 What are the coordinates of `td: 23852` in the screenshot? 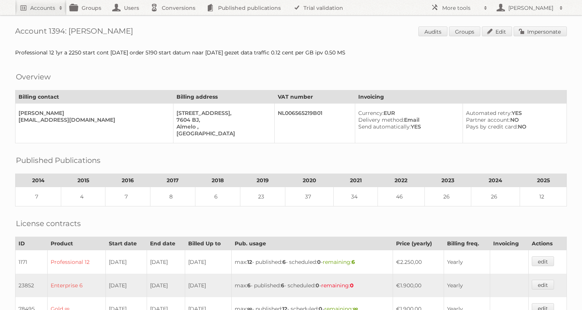 It's located at (31, 285).